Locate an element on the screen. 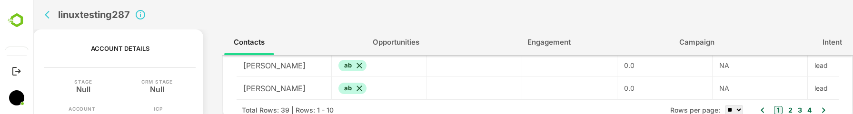  span: Campaign is located at coordinates (663, 42).